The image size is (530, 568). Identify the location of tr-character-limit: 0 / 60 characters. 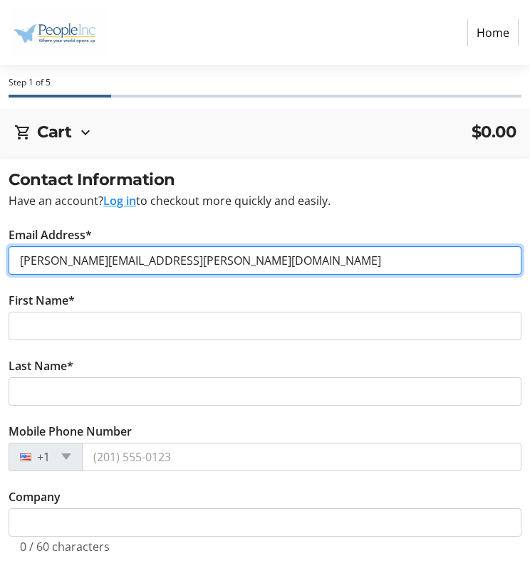
(65, 547).